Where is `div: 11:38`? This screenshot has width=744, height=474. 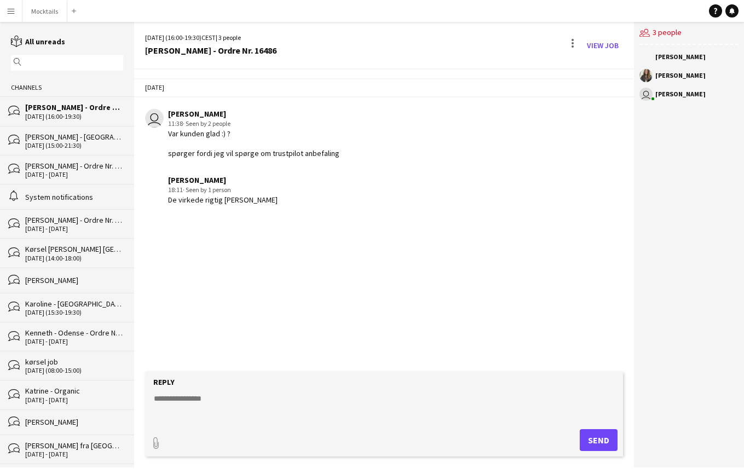
div: 11:38 is located at coordinates (253, 124).